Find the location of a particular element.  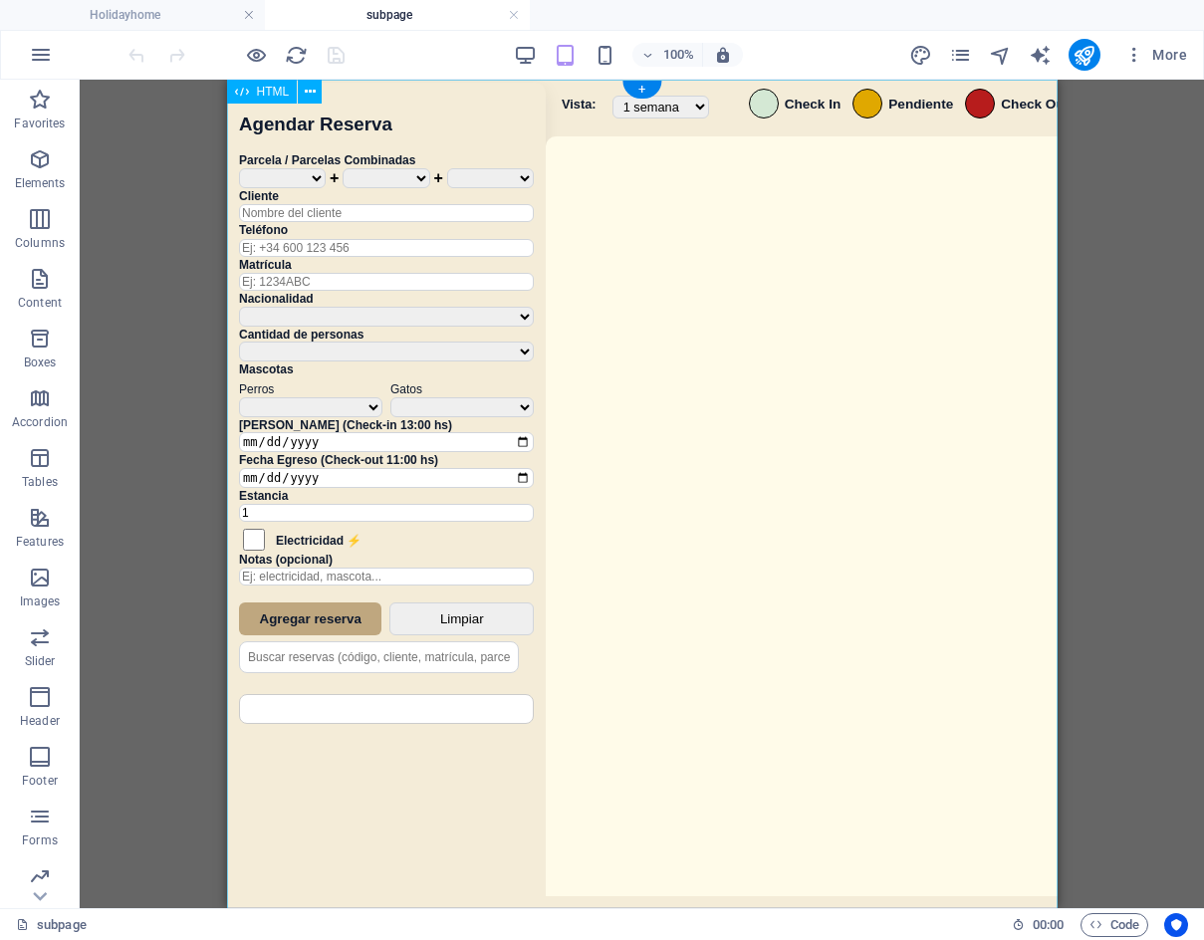

button: Usercentrics is located at coordinates (1176, 925).